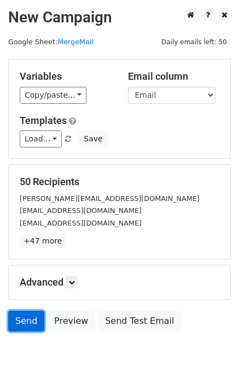  What do you see at coordinates (174, 77) in the screenshot?
I see `h5: Email column` at bounding box center [174, 77].